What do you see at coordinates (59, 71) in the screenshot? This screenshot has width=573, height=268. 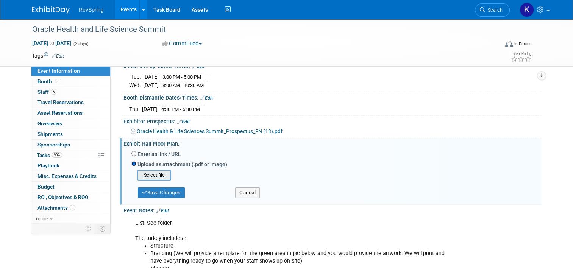 I see `span: Event Information` at bounding box center [59, 71].